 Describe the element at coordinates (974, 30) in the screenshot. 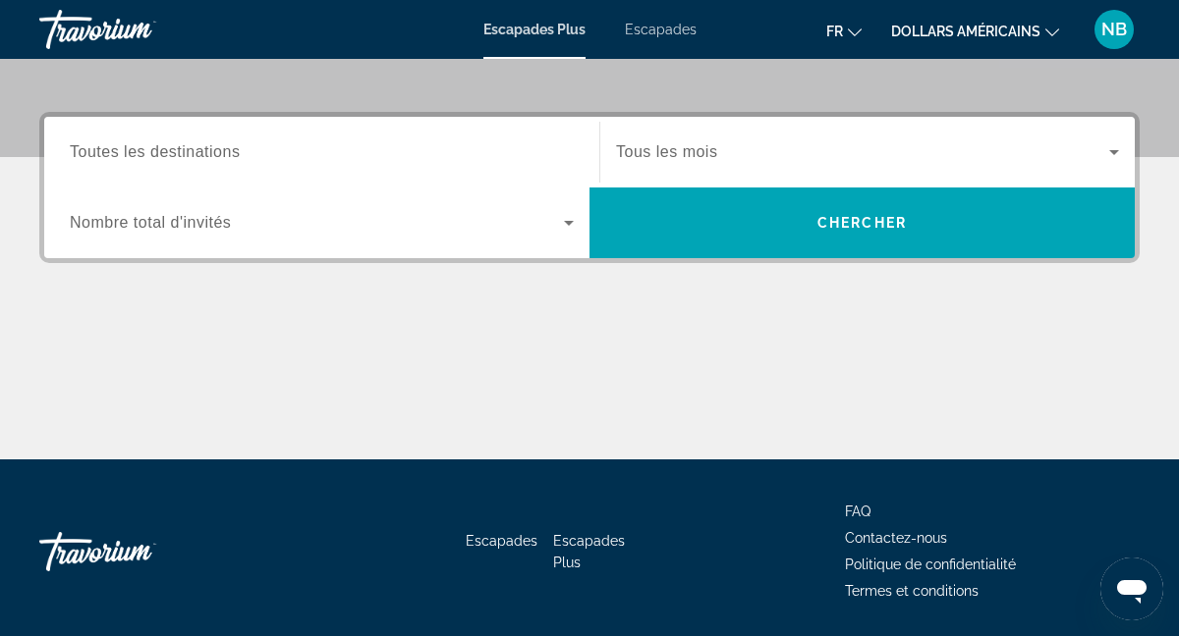

I see `button: Changer de devise` at that location.